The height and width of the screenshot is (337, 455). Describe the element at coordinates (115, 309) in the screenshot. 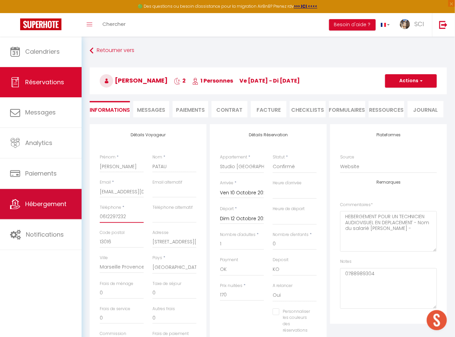

I see `label: Frais de service` at that location.